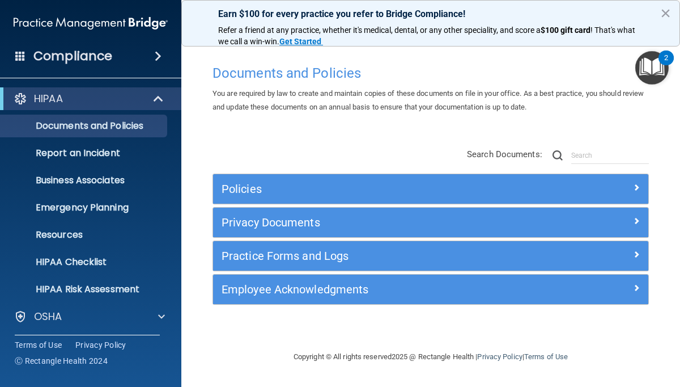 Image resolution: width=680 pixels, height=387 pixels. Describe the element at coordinates (84, 180) in the screenshot. I see `p: Business Associates` at that location.